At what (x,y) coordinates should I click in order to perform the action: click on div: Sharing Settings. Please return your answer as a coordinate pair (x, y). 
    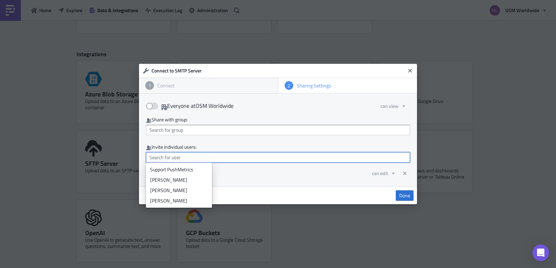
    Looking at the image, I should click on (352, 86).